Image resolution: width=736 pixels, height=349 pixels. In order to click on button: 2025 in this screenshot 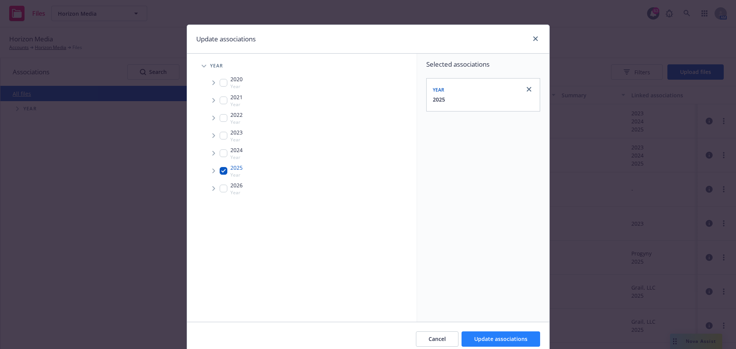, I will do `click(439, 99)`.